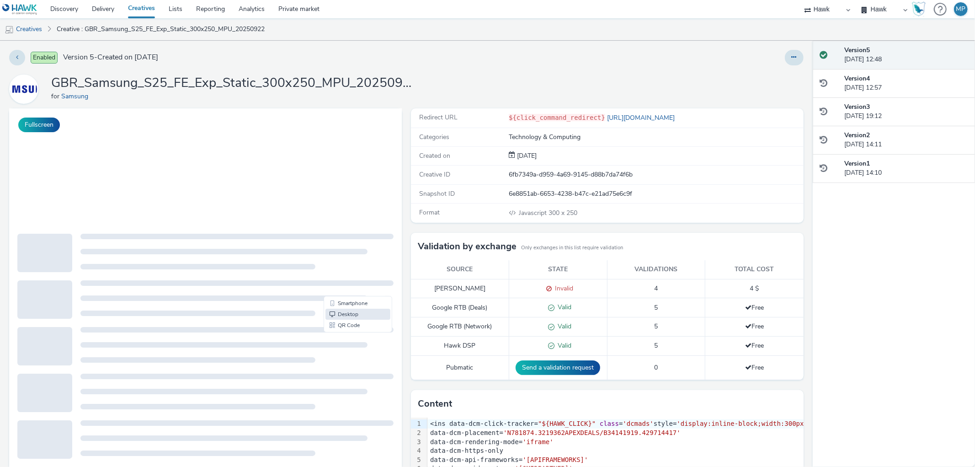 Image resolution: width=975 pixels, height=467 pixels. Describe the element at coordinates (417, 433) in the screenshot. I see `div: 2` at that location.